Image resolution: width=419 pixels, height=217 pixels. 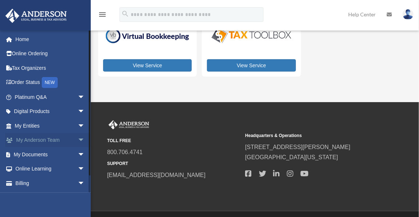 I want to click on a: Home, so click(x=51, y=39).